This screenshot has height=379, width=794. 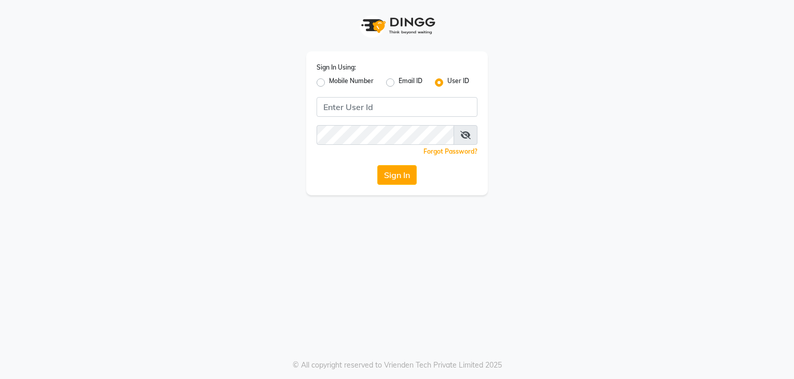 What do you see at coordinates (397, 25) in the screenshot?
I see `img: logo1.svg` at bounding box center [397, 25].